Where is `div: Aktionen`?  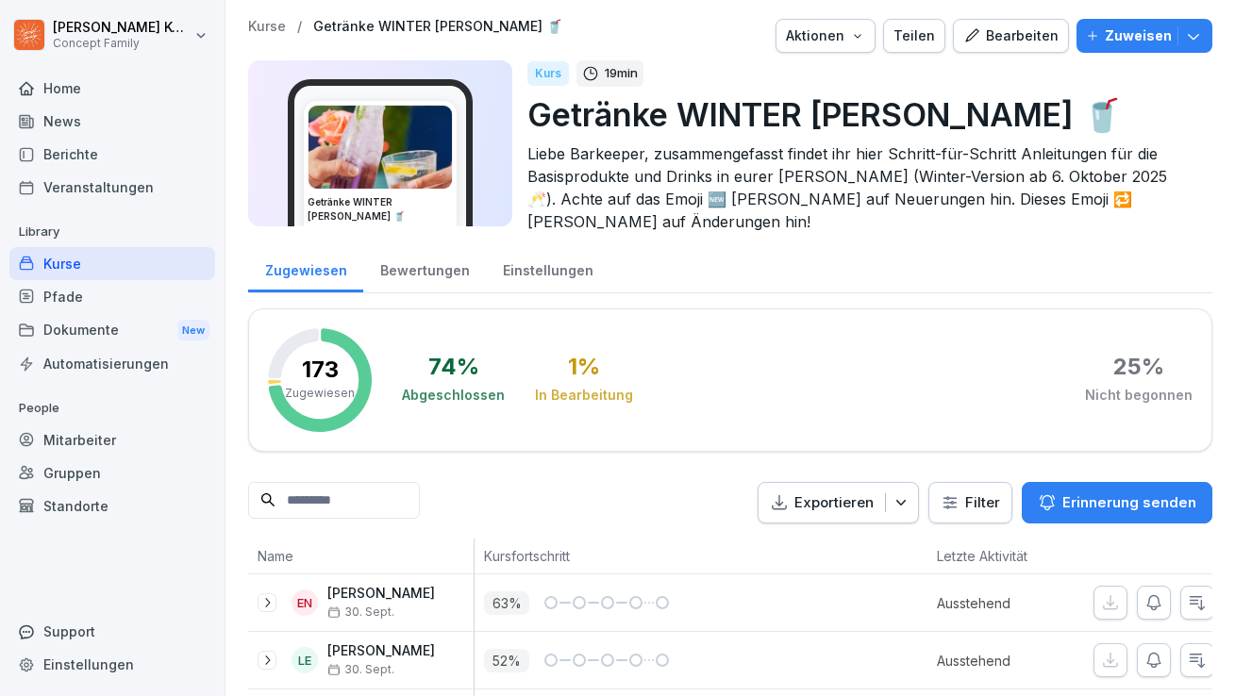
div: Aktionen is located at coordinates (826, 36).